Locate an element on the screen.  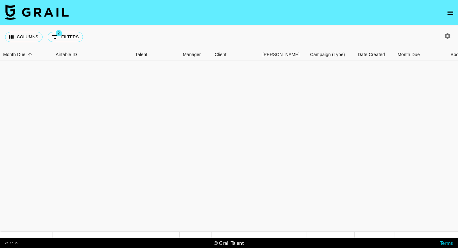
a: Terms is located at coordinates (447, 242).